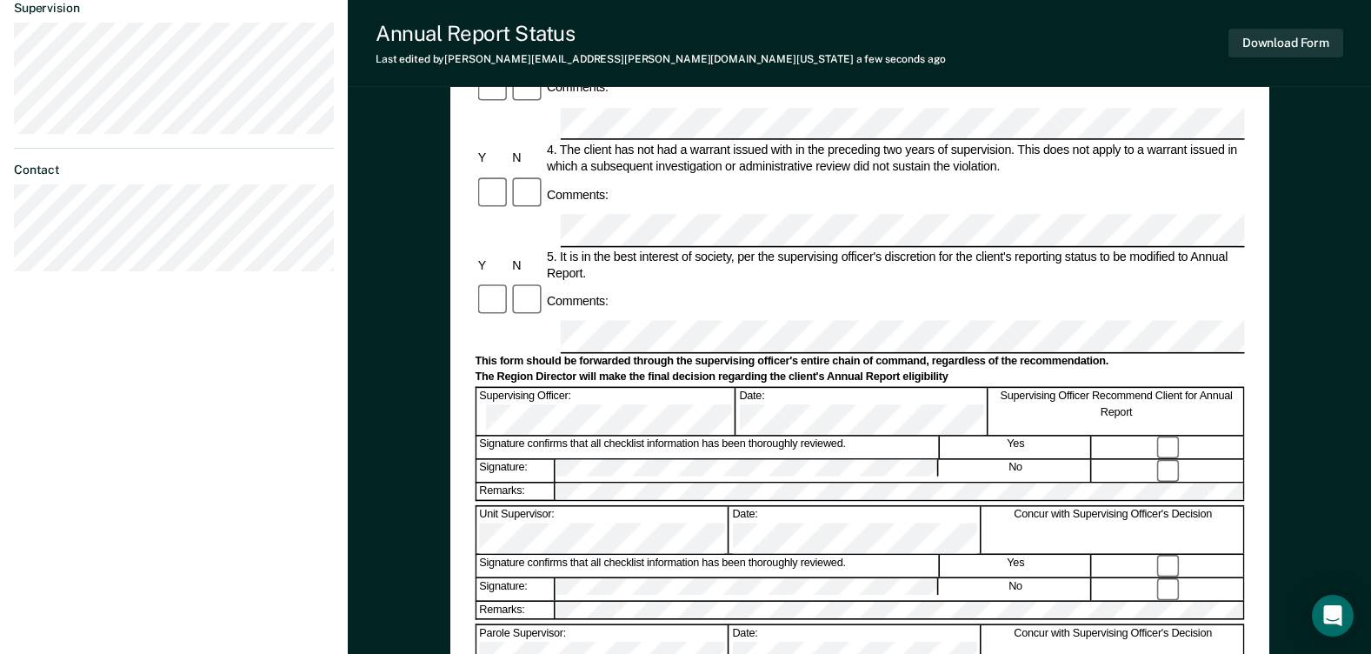 The image size is (1371, 654). Describe the element at coordinates (603, 530) in the screenshot. I see `div: Unit Supervisor:` at that location.